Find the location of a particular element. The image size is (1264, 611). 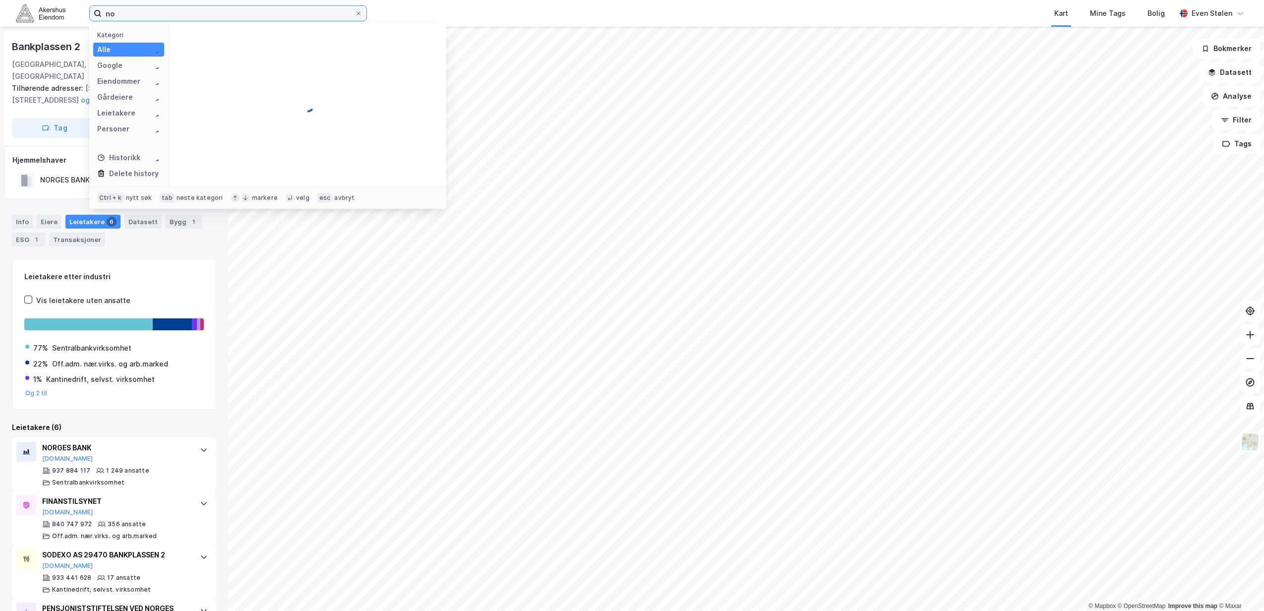

div: Alle is located at coordinates (104, 50).